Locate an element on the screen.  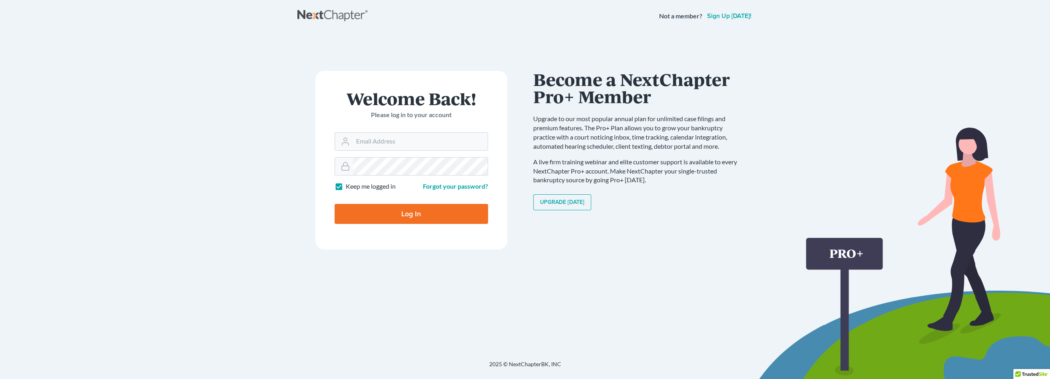
div: 2025 © NextChapterBK, INC is located at coordinates (525, 367).